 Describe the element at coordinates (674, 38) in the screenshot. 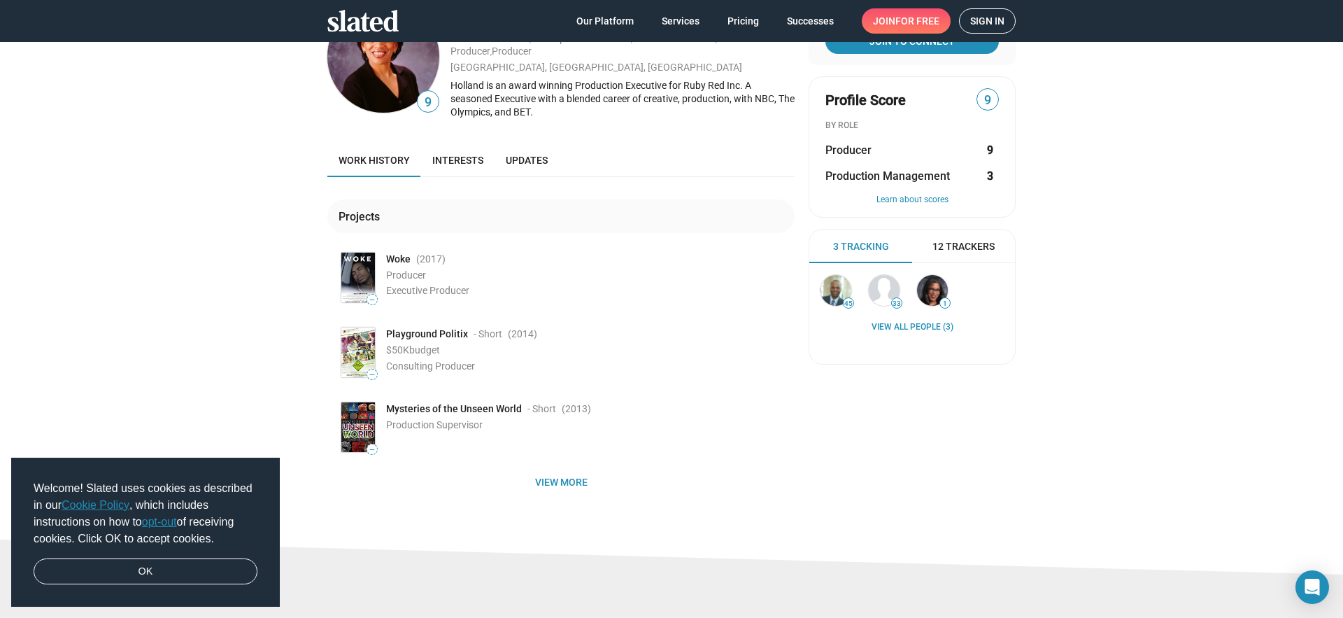

I see `a: Executive Producer` at that location.